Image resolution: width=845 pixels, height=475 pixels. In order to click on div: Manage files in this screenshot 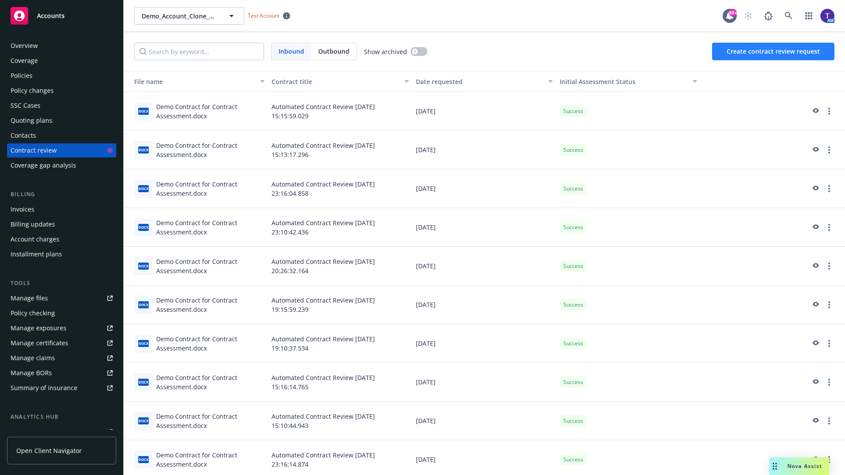, I will do `click(29, 298)`.